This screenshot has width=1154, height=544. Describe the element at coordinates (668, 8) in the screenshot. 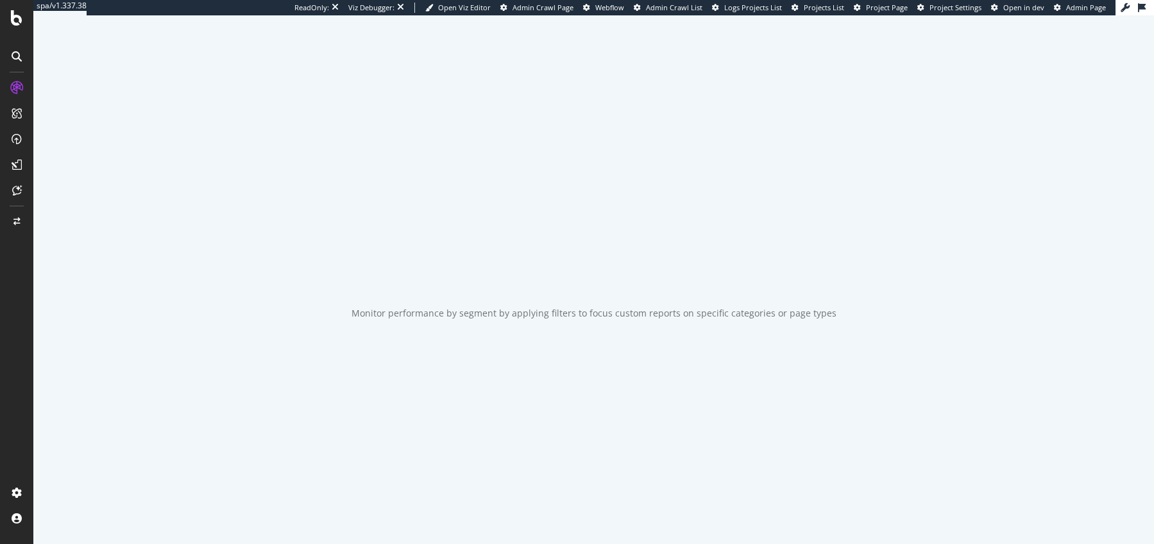

I see `a: Admin Crawl List` at that location.